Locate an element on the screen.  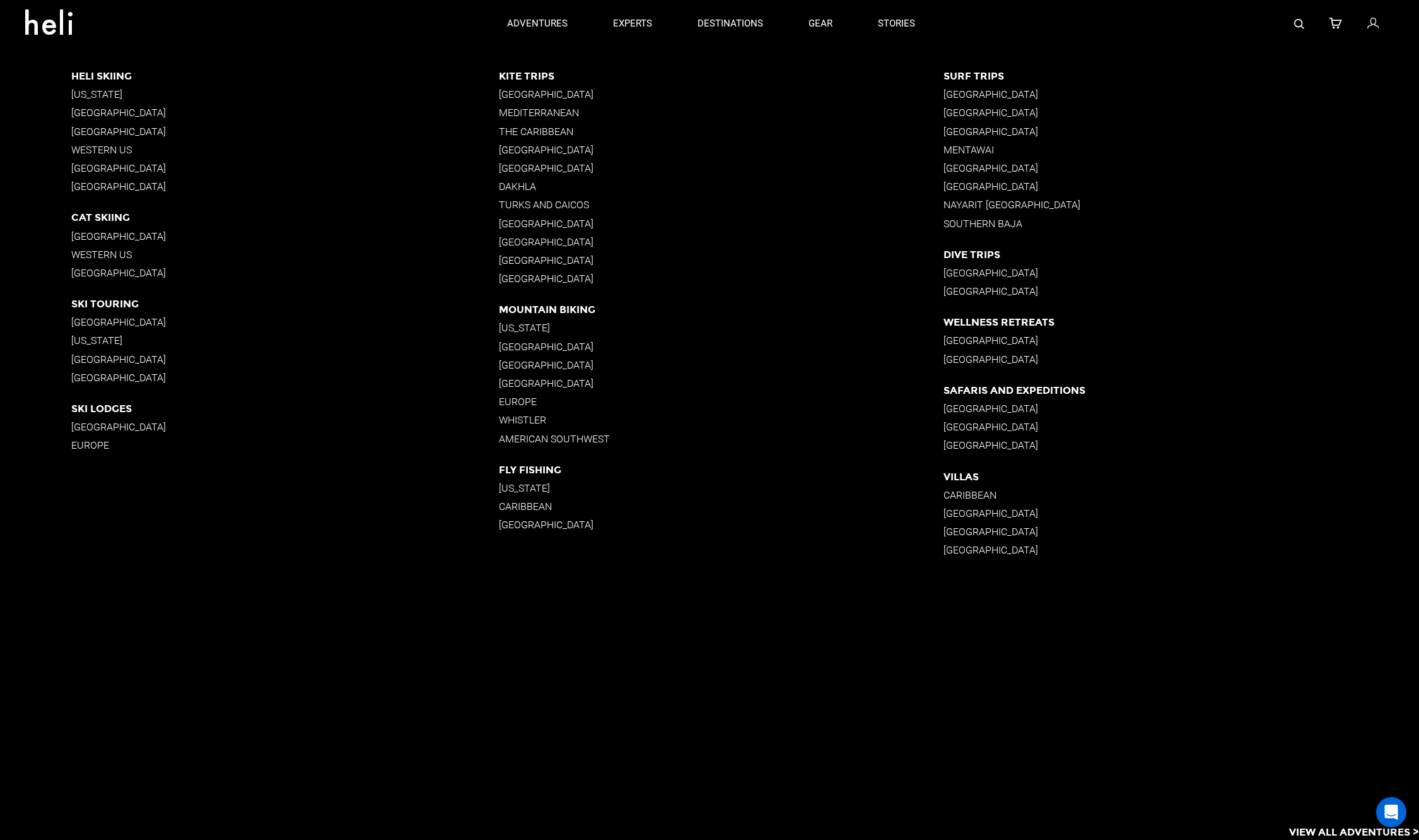
p: Fly Fishing is located at coordinates (721, 469).